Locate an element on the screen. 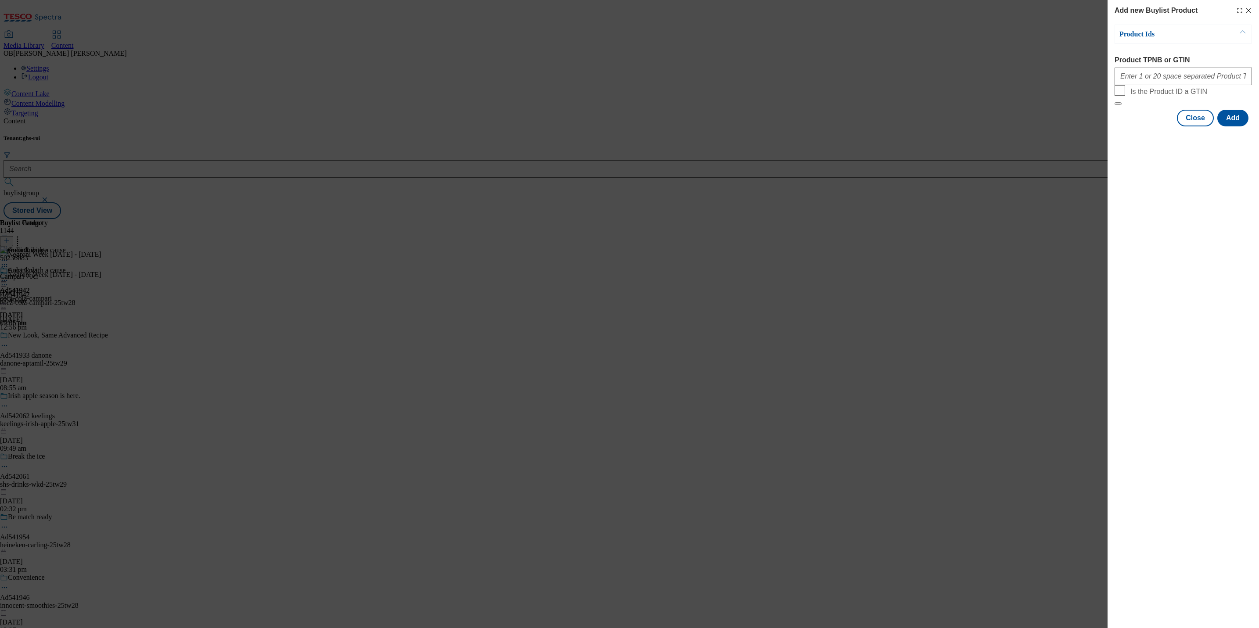 This screenshot has height=628, width=1259. button: Close is located at coordinates (1195, 118).